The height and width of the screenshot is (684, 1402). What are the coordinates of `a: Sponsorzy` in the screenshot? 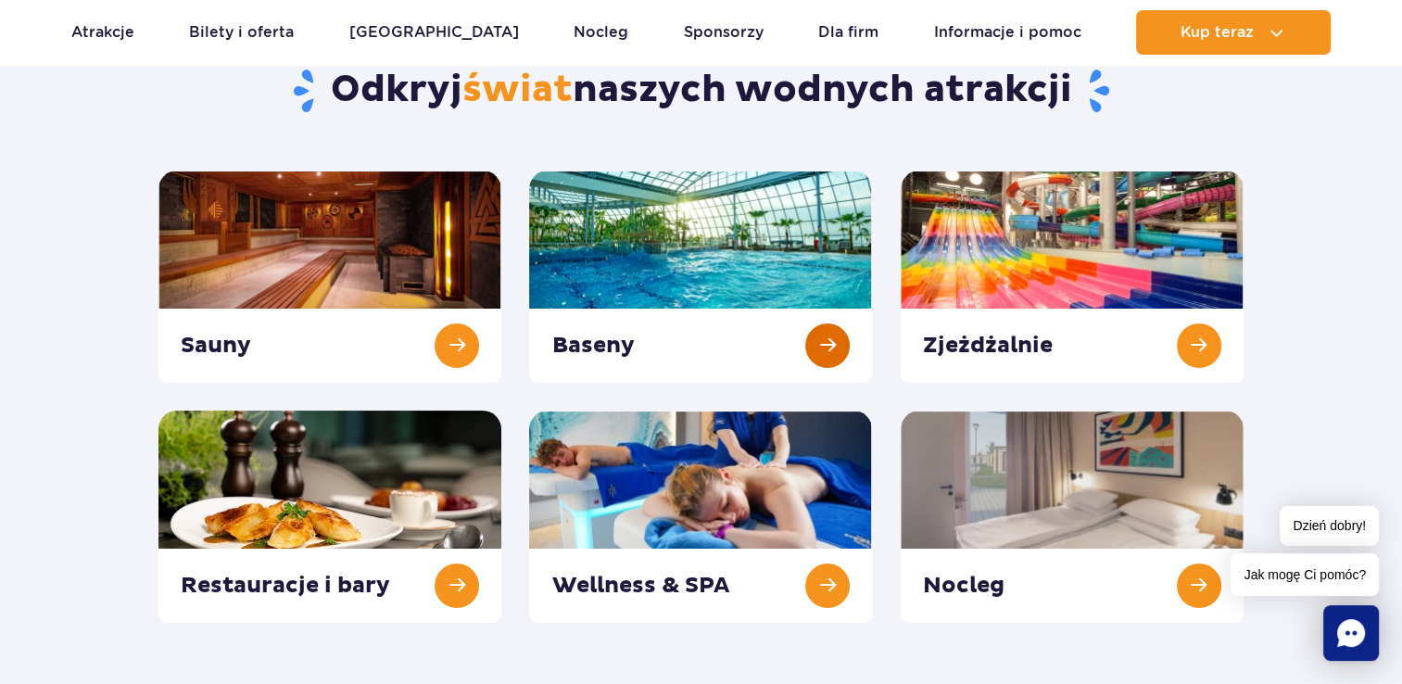 It's located at (724, 32).